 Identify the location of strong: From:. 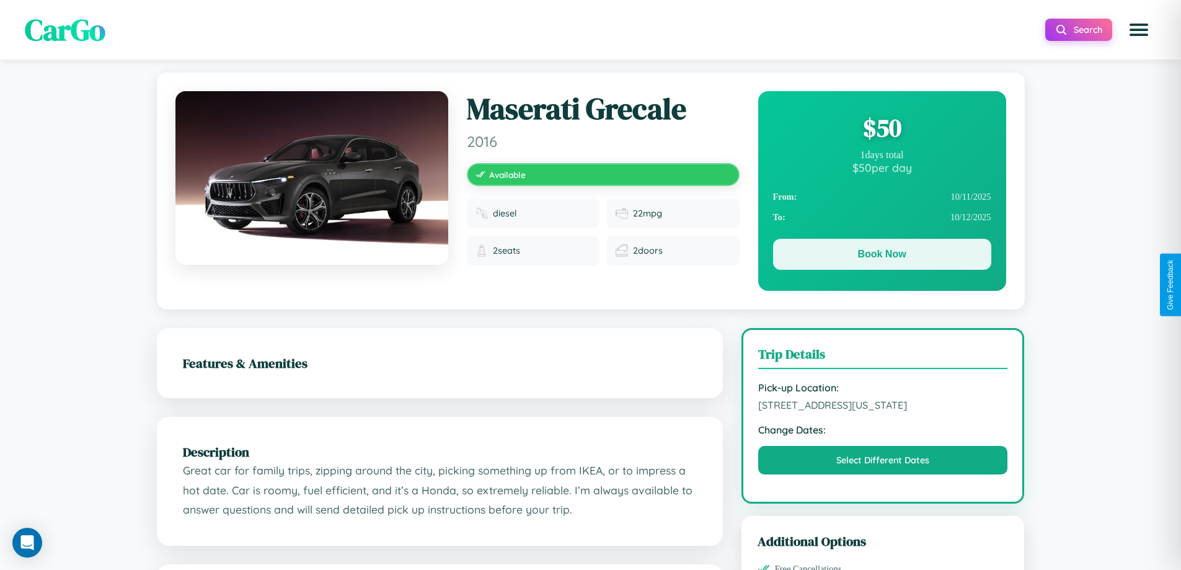
(785, 197).